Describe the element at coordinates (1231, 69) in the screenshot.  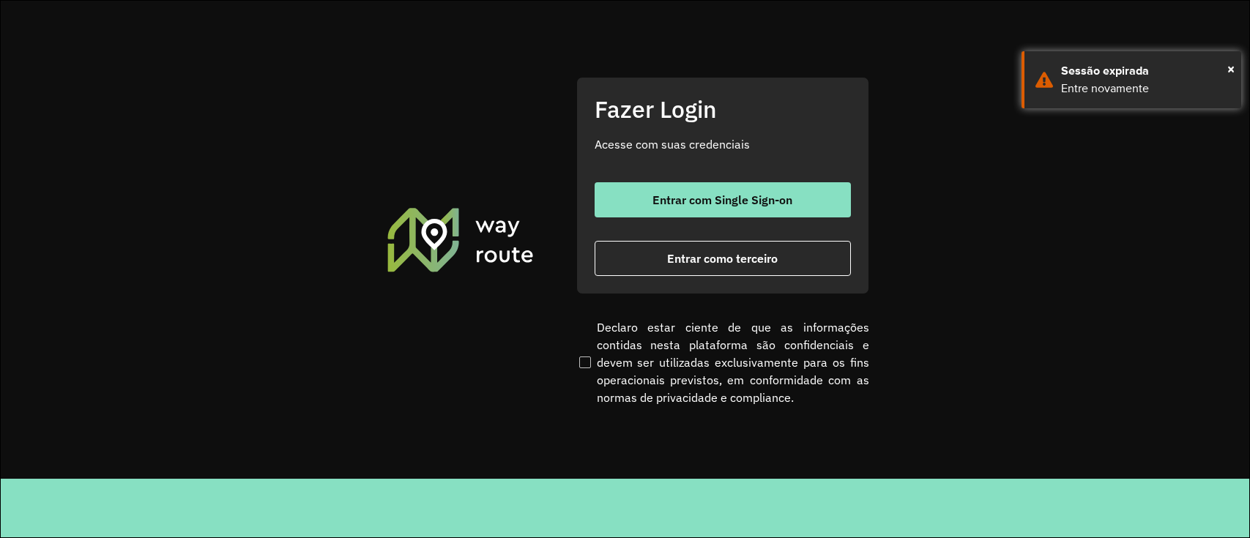
I see `button: Close` at that location.